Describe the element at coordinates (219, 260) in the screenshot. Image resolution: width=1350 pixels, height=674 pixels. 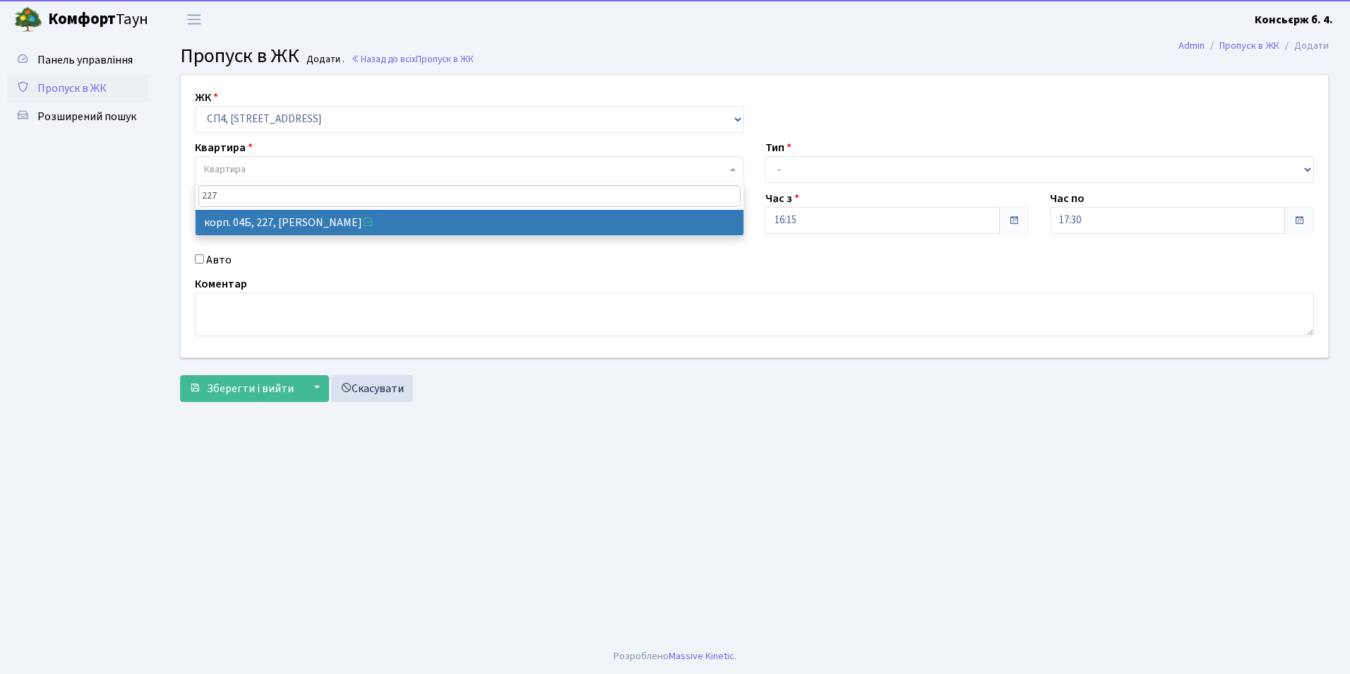
I see `label: Авто` at that location.